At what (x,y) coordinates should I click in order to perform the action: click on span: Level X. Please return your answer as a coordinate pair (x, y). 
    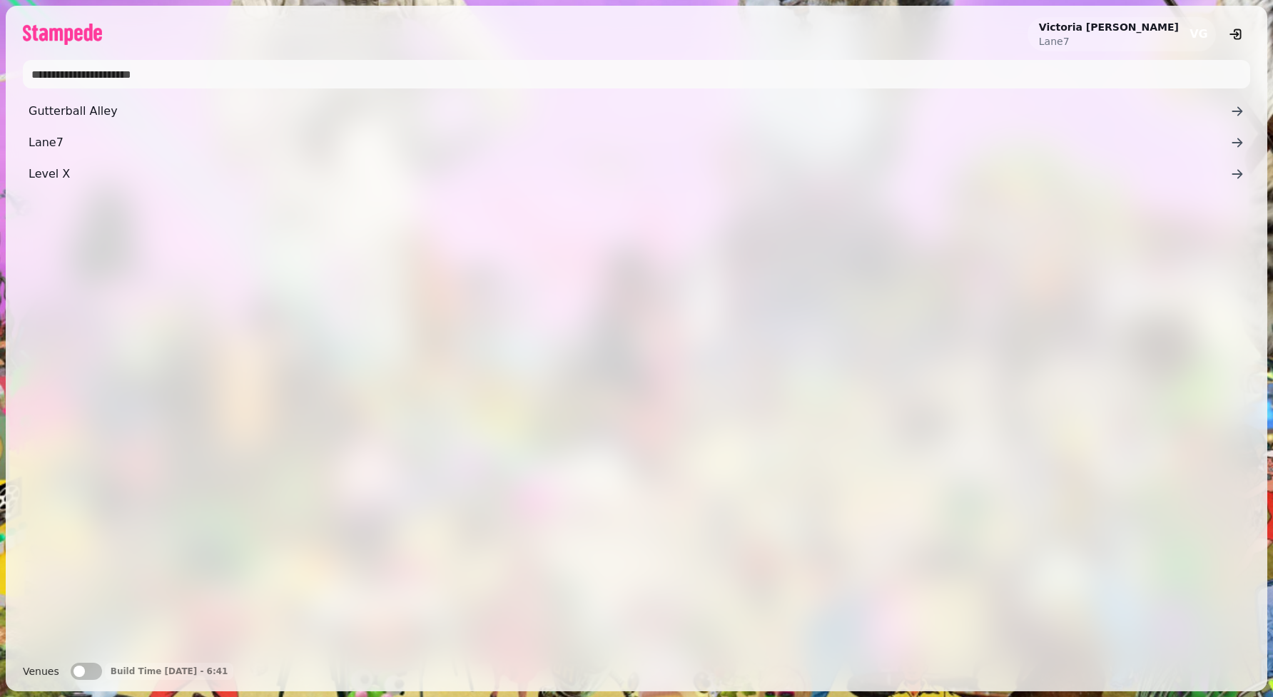
    Looking at the image, I should click on (630, 174).